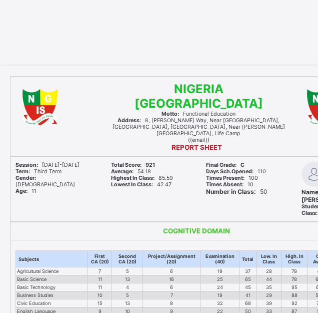 The height and width of the screenshot is (313, 318). I want to click on td: 29, so click(269, 295).